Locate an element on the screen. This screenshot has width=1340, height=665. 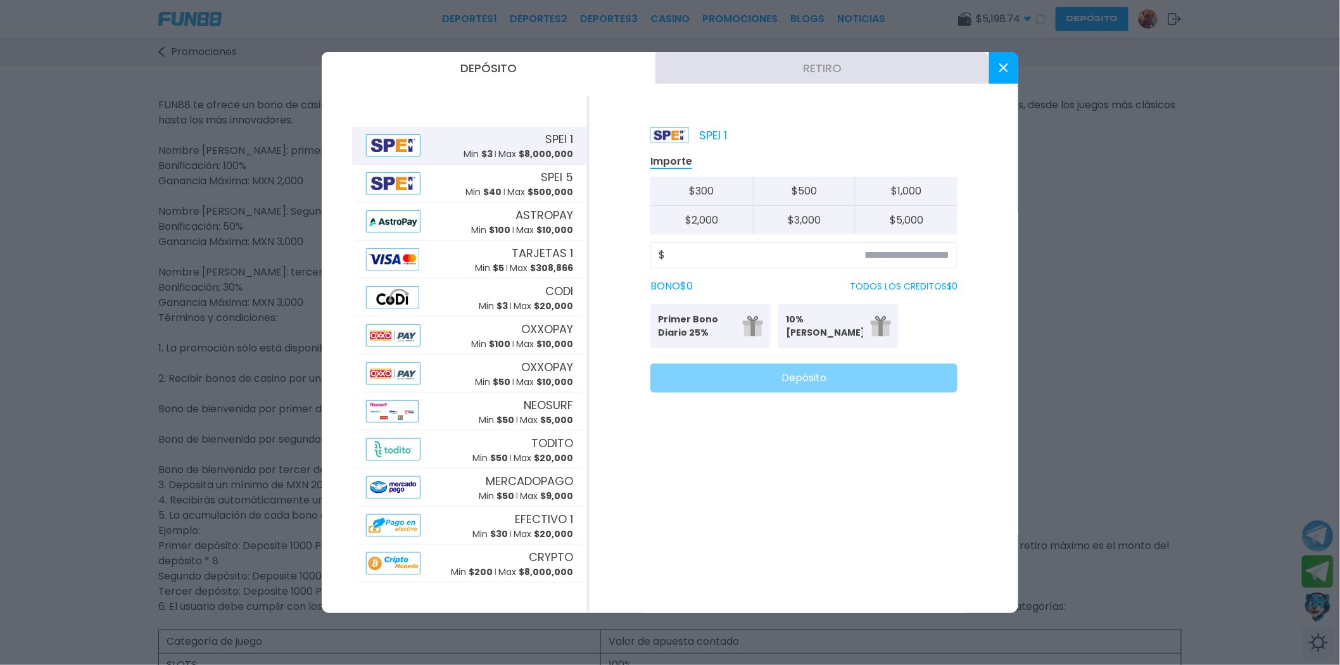
button: $2,000 is located at coordinates (702, 220).